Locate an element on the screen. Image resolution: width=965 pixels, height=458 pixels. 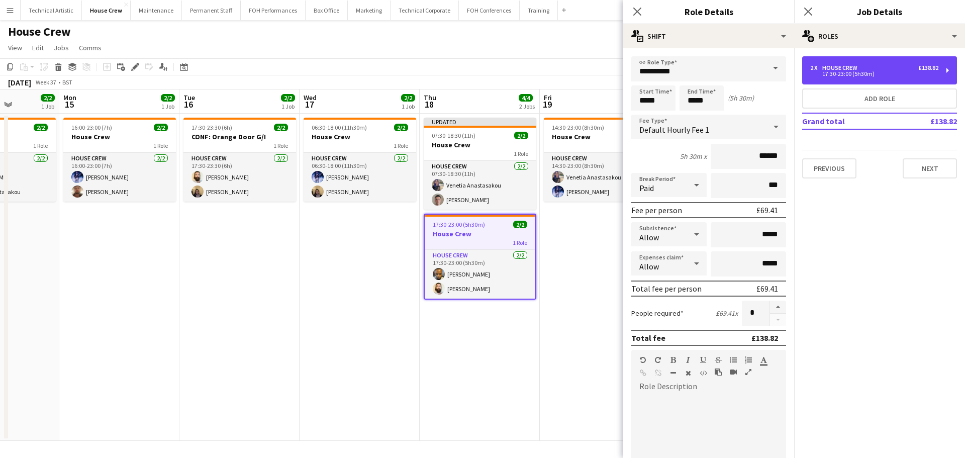
div: 5h 30m x is located at coordinates (693, 156).